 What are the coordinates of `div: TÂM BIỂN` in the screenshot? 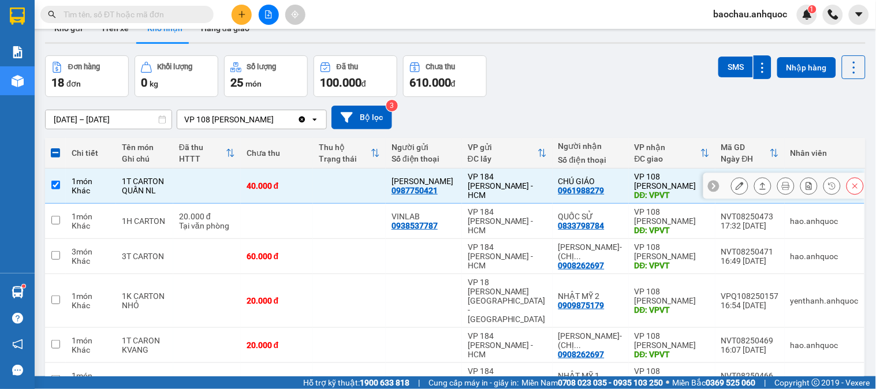 It's located at (56, 44).